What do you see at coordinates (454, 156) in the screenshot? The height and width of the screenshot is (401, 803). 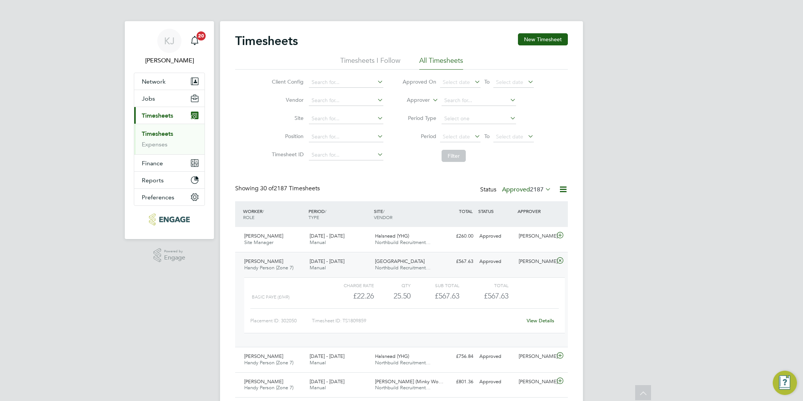 I see `button: Filter` at bounding box center [454, 156].